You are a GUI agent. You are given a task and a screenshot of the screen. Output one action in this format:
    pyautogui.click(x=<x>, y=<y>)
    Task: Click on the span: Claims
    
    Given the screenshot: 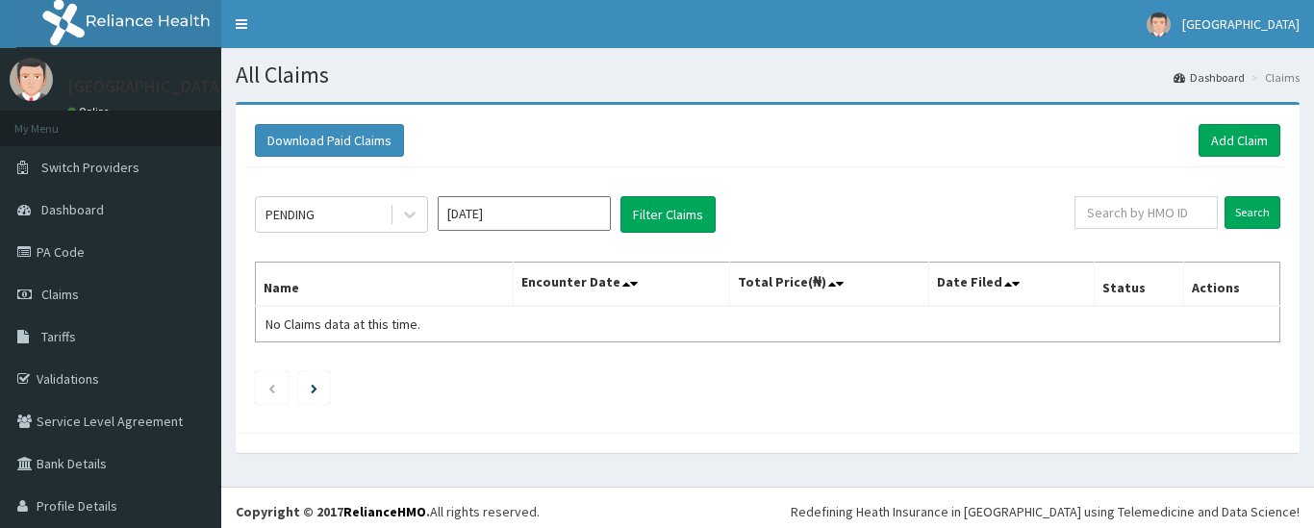 What is the action you would take?
    pyautogui.click(x=60, y=294)
    